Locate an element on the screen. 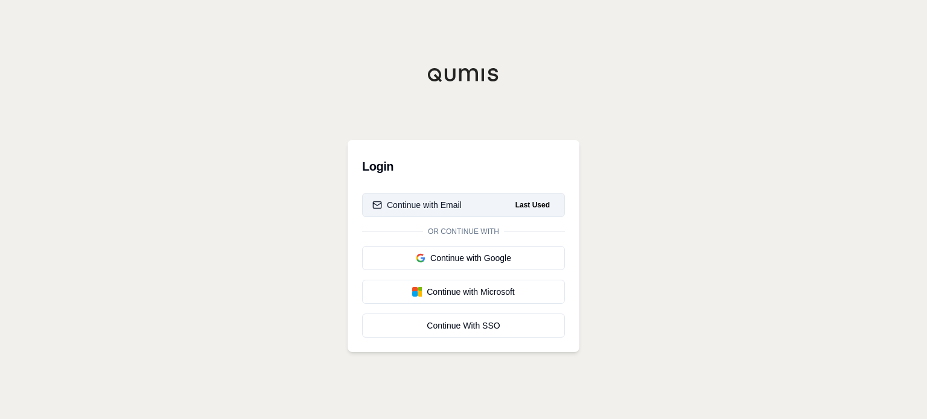  div: Continue with Email is located at coordinates (417, 205).